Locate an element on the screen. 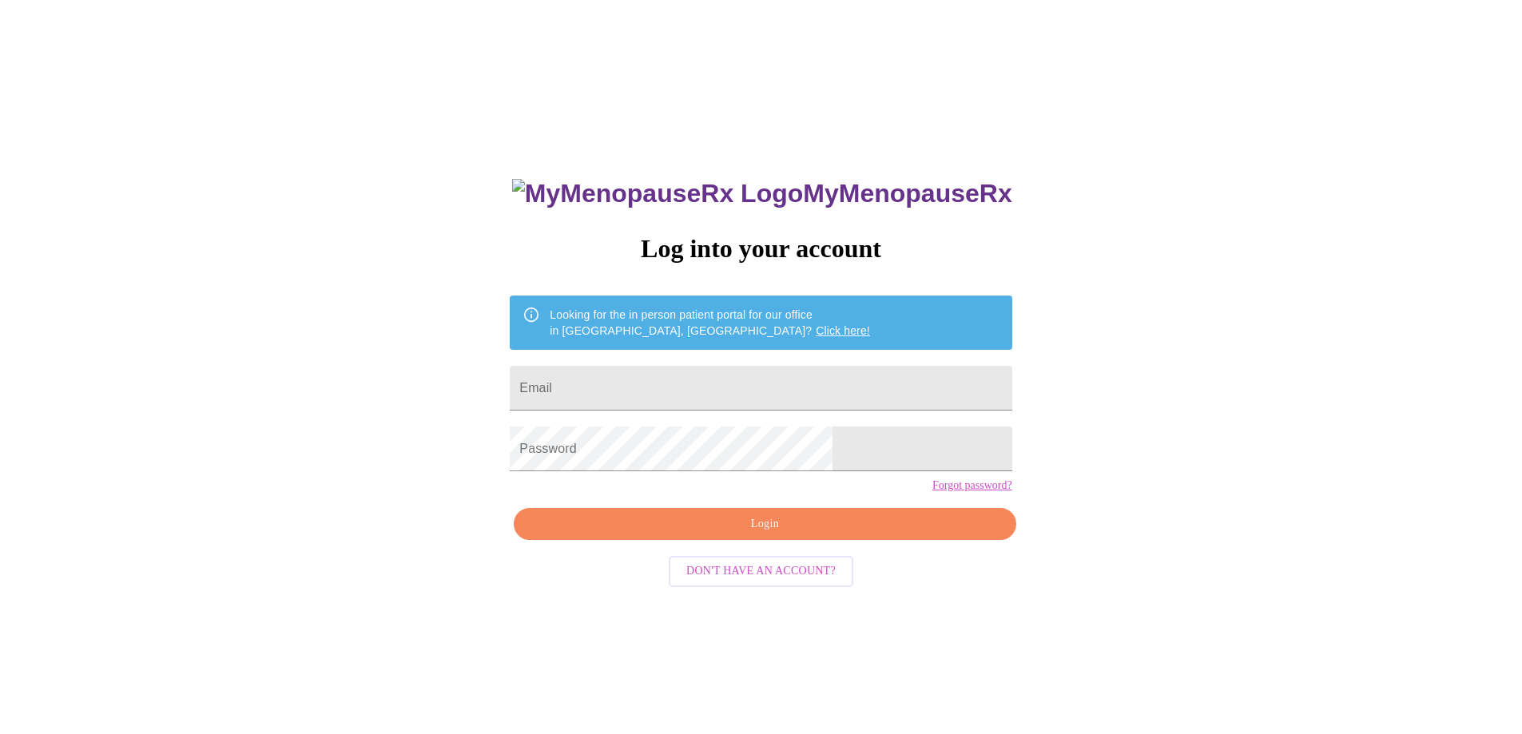 The image size is (1522, 734). a: Forgot password? is located at coordinates (972, 486).